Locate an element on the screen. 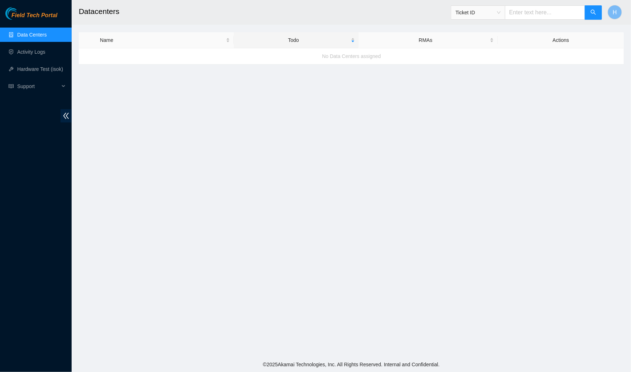 This screenshot has width=631, height=372. a: Activity Logs is located at coordinates (31, 52).